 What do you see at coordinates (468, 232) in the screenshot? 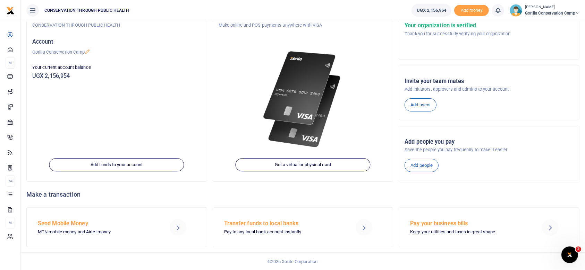
I see `p: Keep your utilities and taxes in great shape` at bounding box center [468, 232].